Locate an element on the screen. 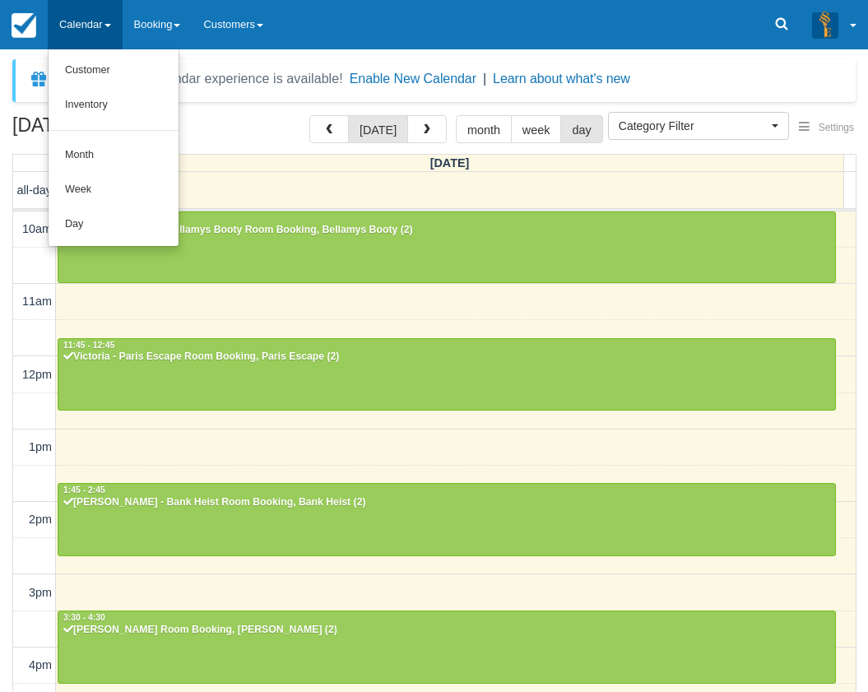 This screenshot has width=868, height=692. span: 1pm is located at coordinates (40, 447).